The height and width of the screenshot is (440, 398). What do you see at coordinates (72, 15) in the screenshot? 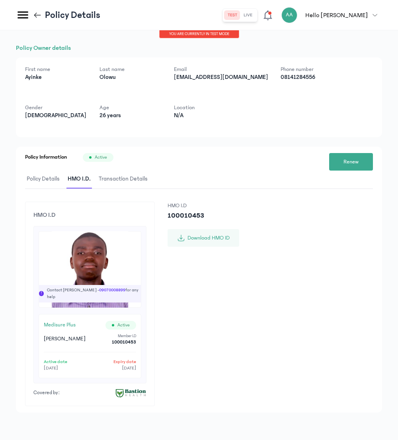
I see `p: Policy Details` at bounding box center [72, 15].